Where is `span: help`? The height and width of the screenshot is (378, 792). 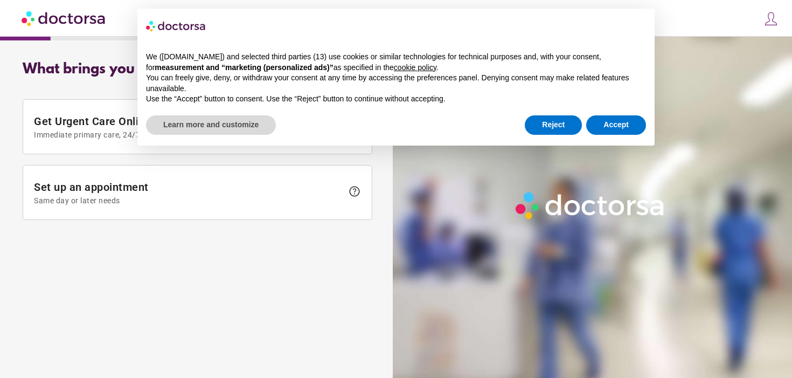 span: help is located at coordinates (354, 191).